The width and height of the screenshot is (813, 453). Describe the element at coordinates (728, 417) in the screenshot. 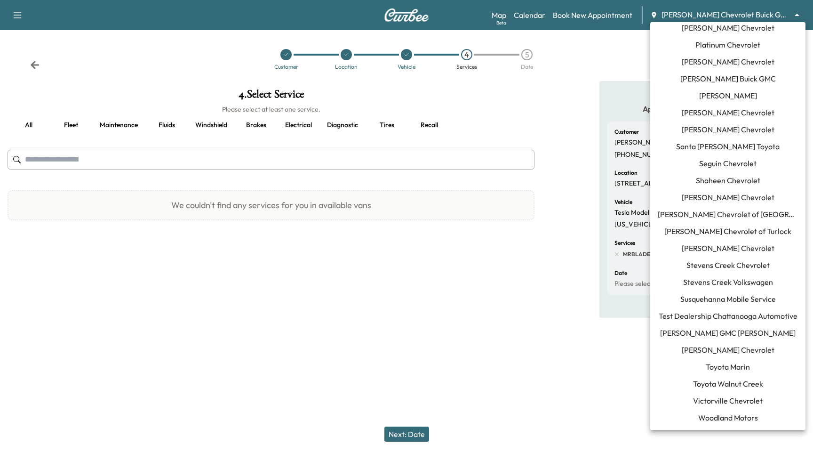

I see `span: Woodland Motors` at that location.